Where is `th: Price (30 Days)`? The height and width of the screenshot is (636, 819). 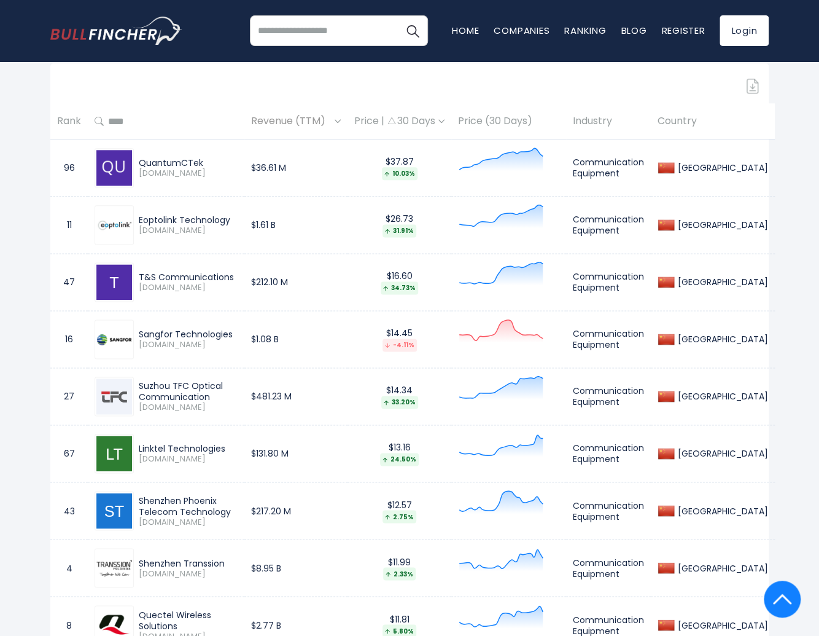 th: Price (30 Days) is located at coordinates (508, 121).